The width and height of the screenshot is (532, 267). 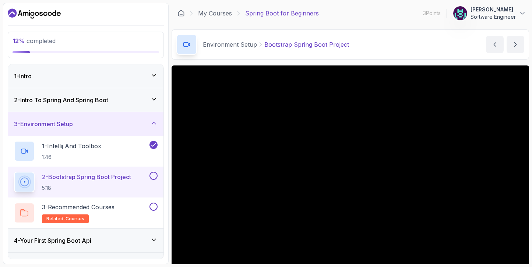 What do you see at coordinates (86, 177) in the screenshot?
I see `p: 2 - Bootstrap Spring Boot Project` at bounding box center [86, 177].